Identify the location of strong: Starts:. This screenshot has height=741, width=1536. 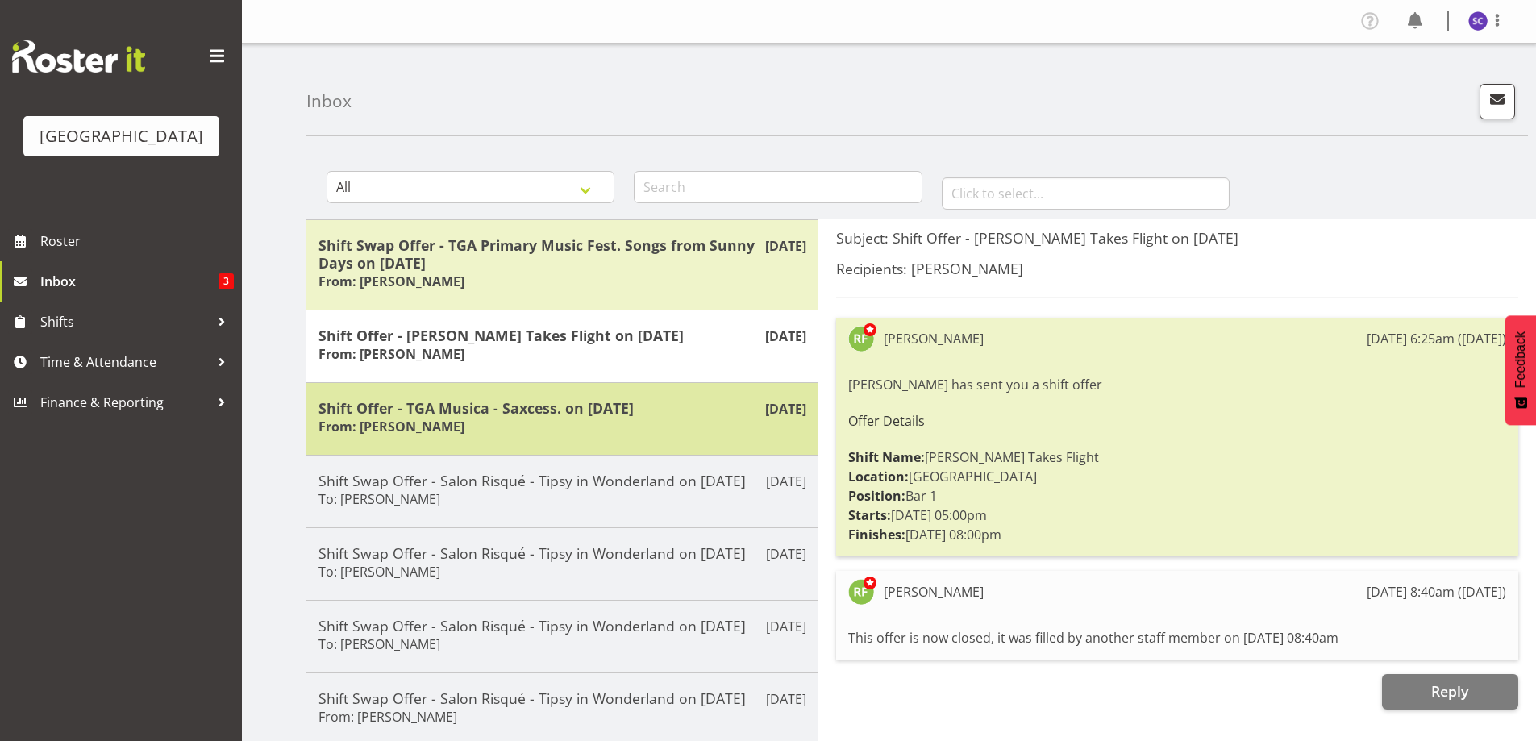
(869, 515).